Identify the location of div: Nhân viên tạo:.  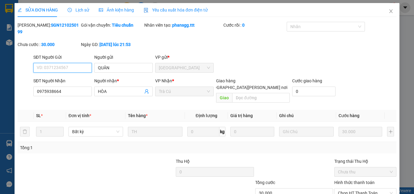
(183, 25).